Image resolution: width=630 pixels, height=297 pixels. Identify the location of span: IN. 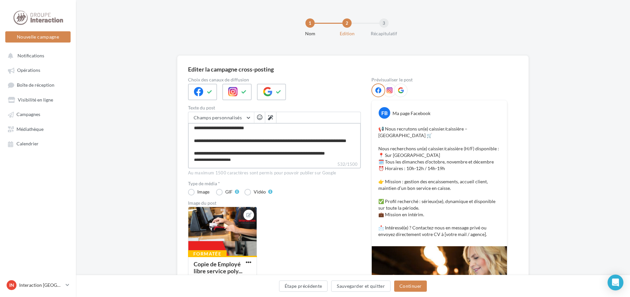
(12, 285).